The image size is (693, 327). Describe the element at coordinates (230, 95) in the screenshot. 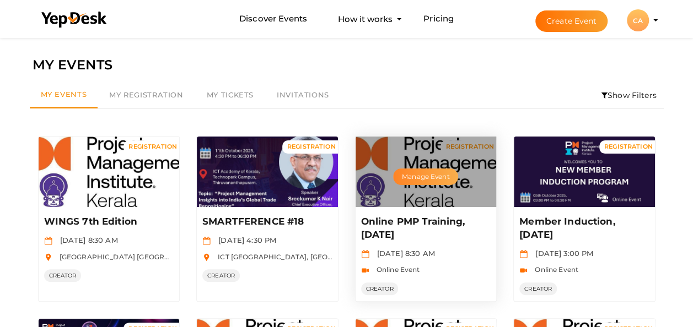

I see `a: My Tickets` at that location.